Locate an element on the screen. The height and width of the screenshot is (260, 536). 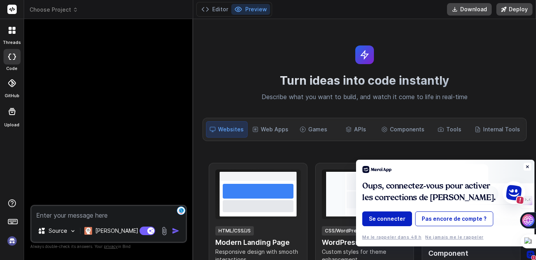
h4: WordPress Custom CSS is located at coordinates (364, 242).